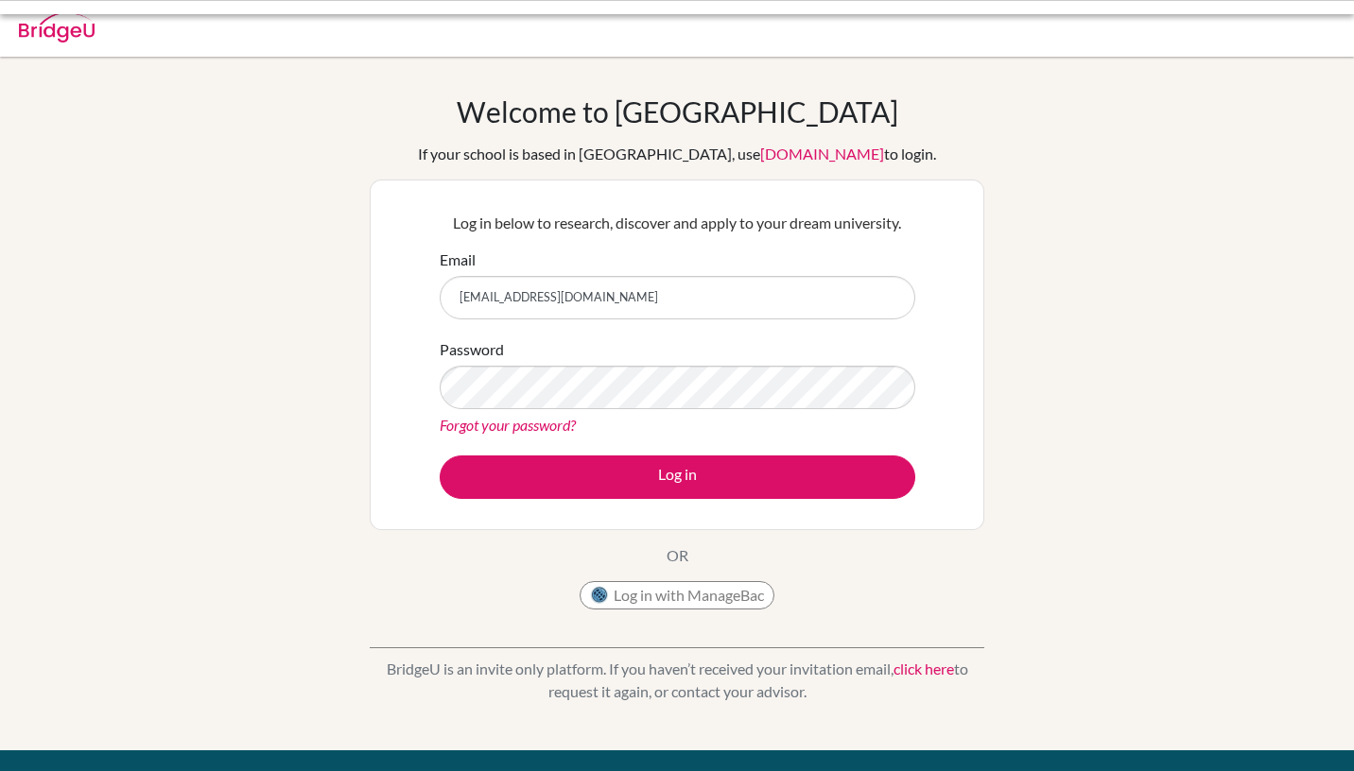 This screenshot has width=1354, height=771. Describe the element at coordinates (457, 260) in the screenshot. I see `label: Email` at that location.